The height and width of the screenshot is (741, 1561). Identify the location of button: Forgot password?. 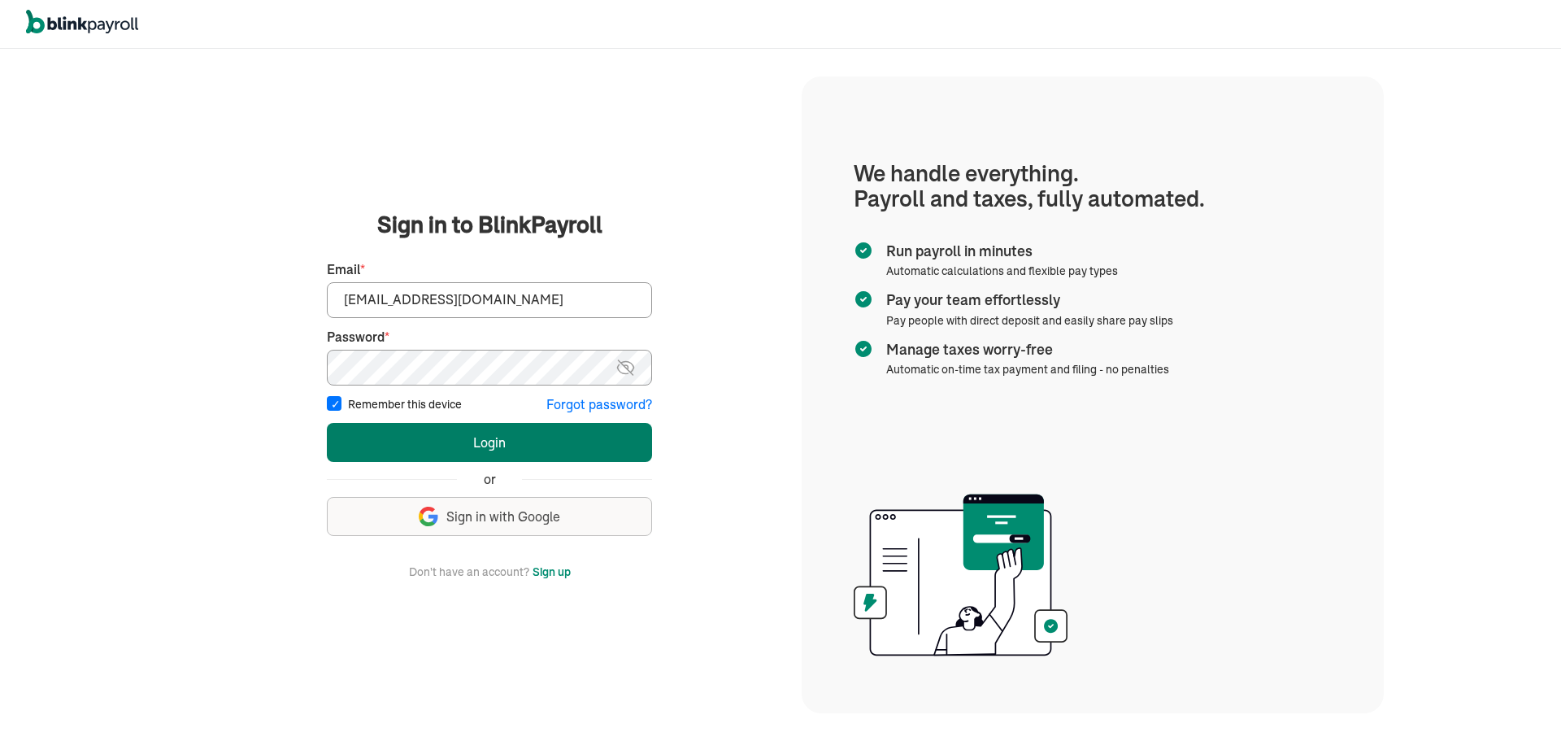
(599, 404).